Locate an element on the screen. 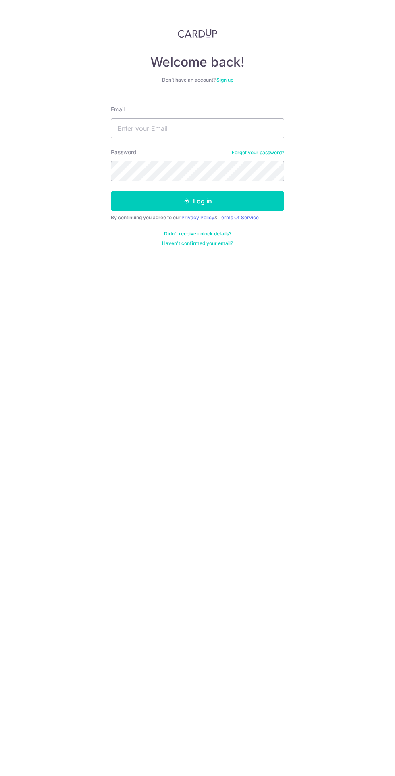 The width and height of the screenshot is (395, 776). img: CardUp Logo is located at coordinates (198, 33).